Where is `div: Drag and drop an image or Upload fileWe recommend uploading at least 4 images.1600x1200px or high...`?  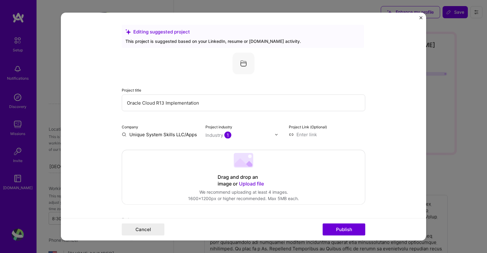 div: Drag and drop an image or Upload fileWe recommend uploading at least 4 images.1600x1200px or high... is located at coordinates (244, 177).